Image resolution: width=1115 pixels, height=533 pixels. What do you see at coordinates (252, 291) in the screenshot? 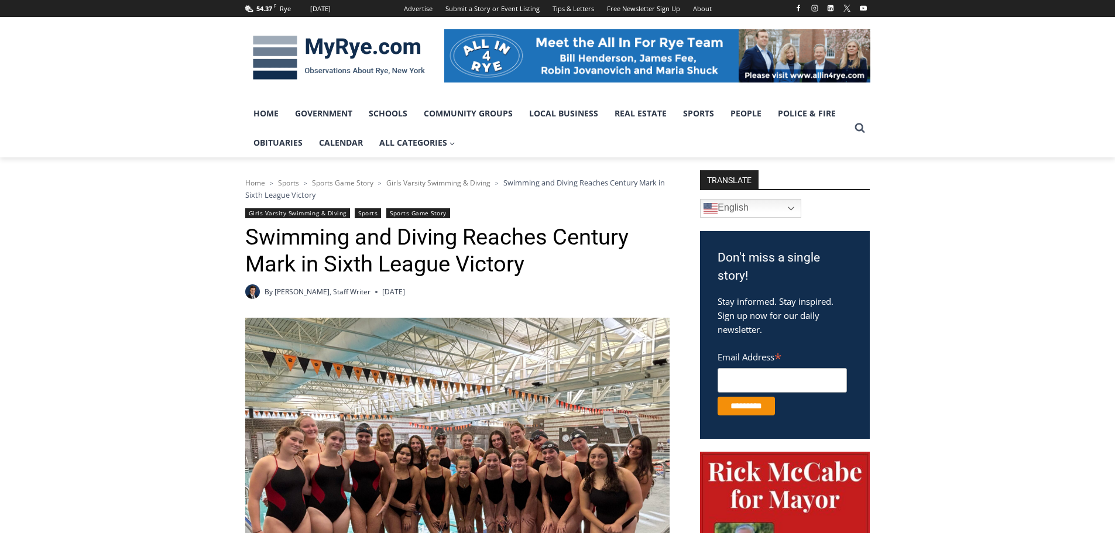
I see `a: Author image` at bounding box center [252, 291].